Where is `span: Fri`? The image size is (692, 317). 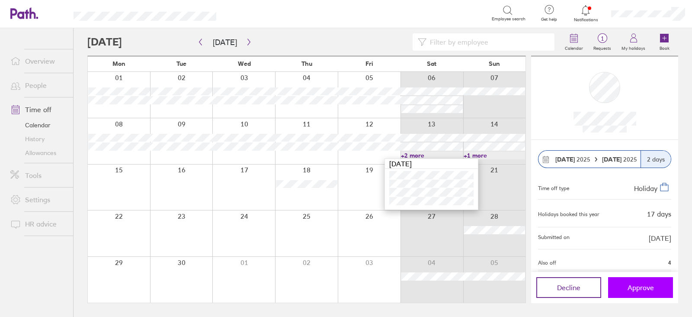 span: Fri is located at coordinates (369, 64).